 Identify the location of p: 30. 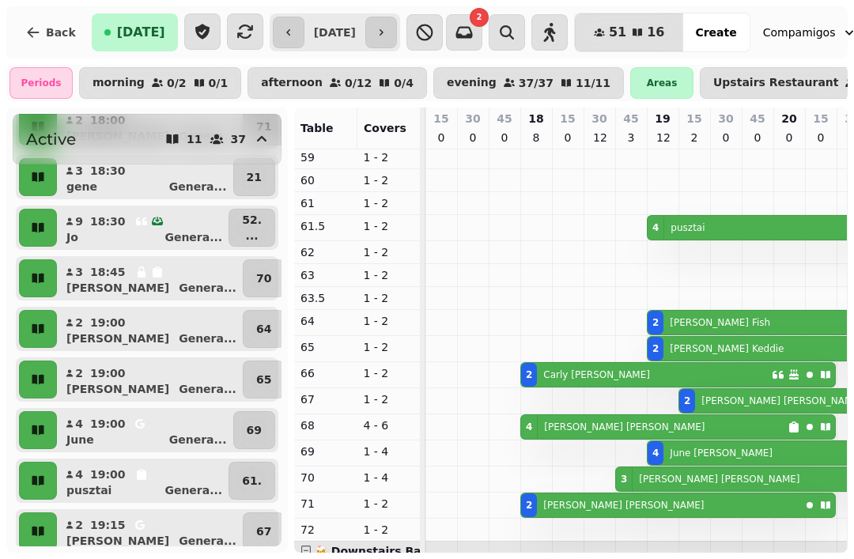
(472, 119).